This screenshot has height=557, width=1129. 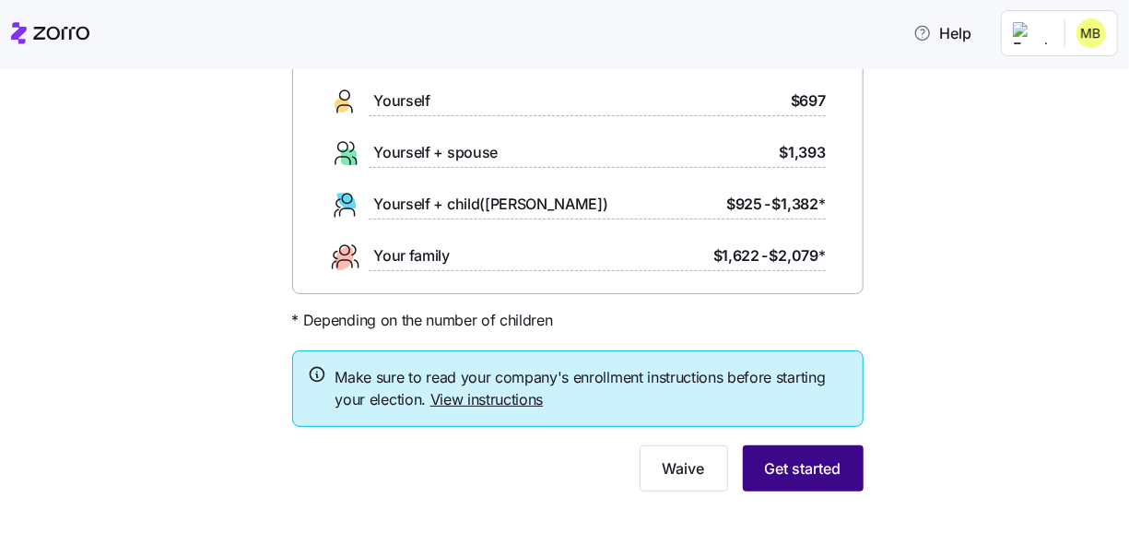 I want to click on span: * Depending on the number of children, so click(x=422, y=320).